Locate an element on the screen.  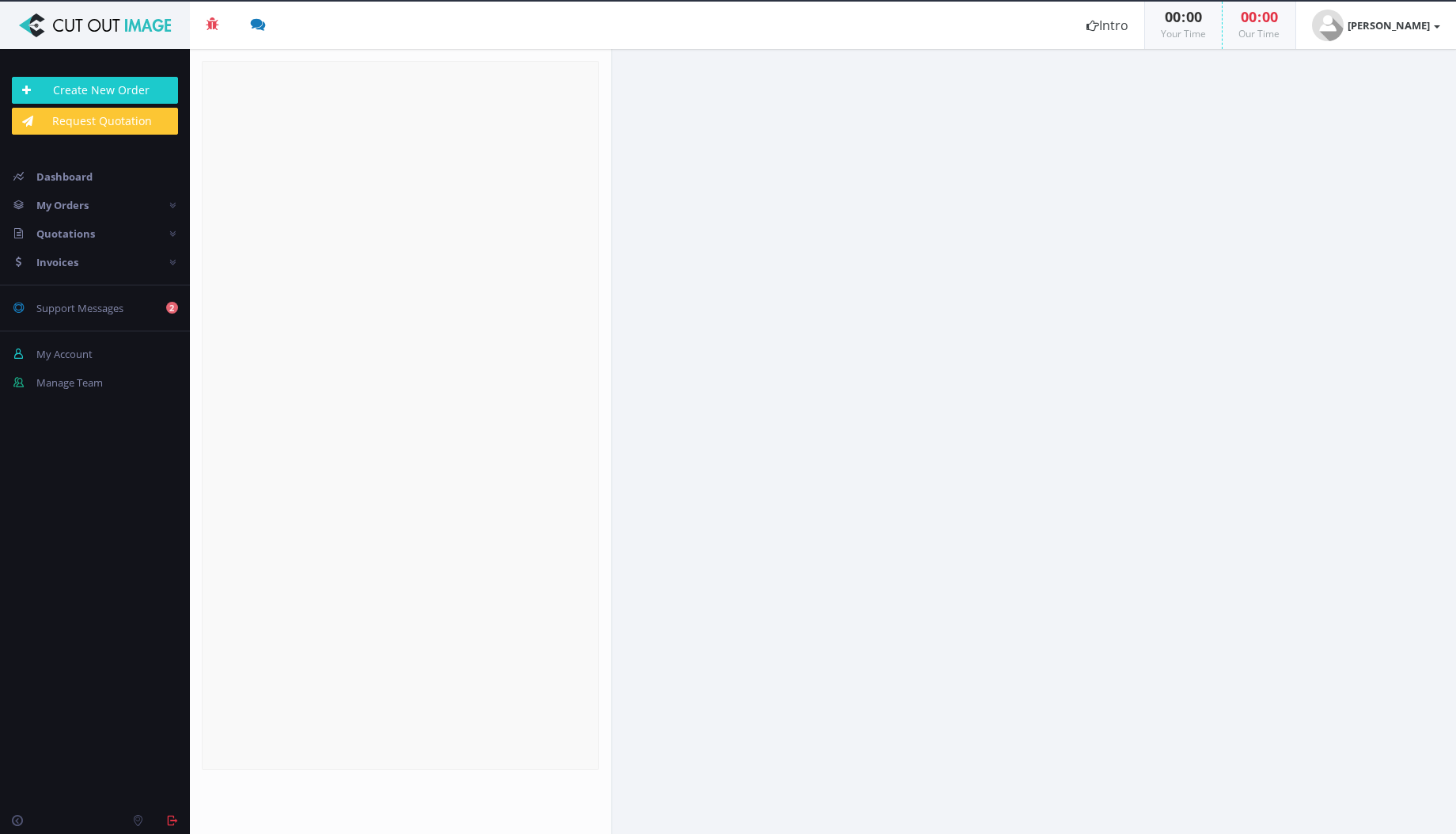
small: Our Time is located at coordinates (1259, 33).